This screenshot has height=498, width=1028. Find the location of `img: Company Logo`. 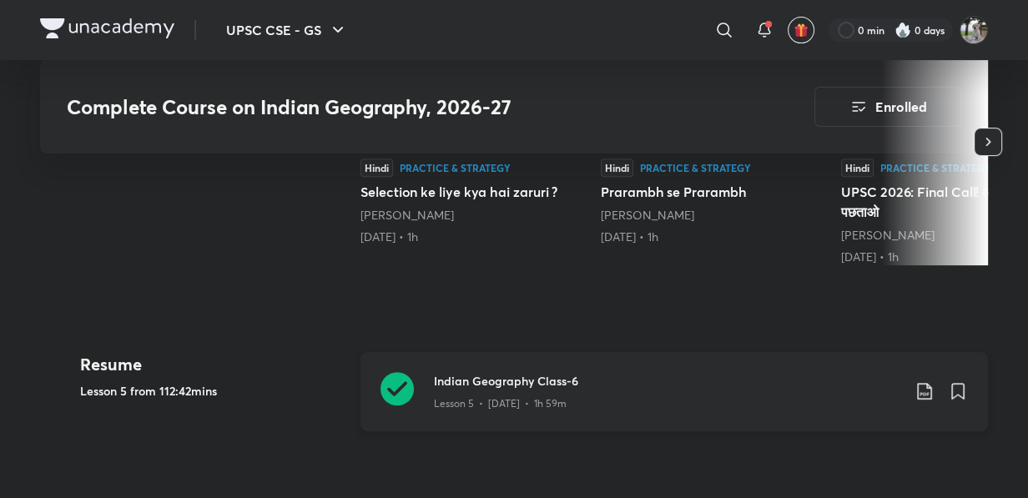

img: Company Logo is located at coordinates (107, 28).